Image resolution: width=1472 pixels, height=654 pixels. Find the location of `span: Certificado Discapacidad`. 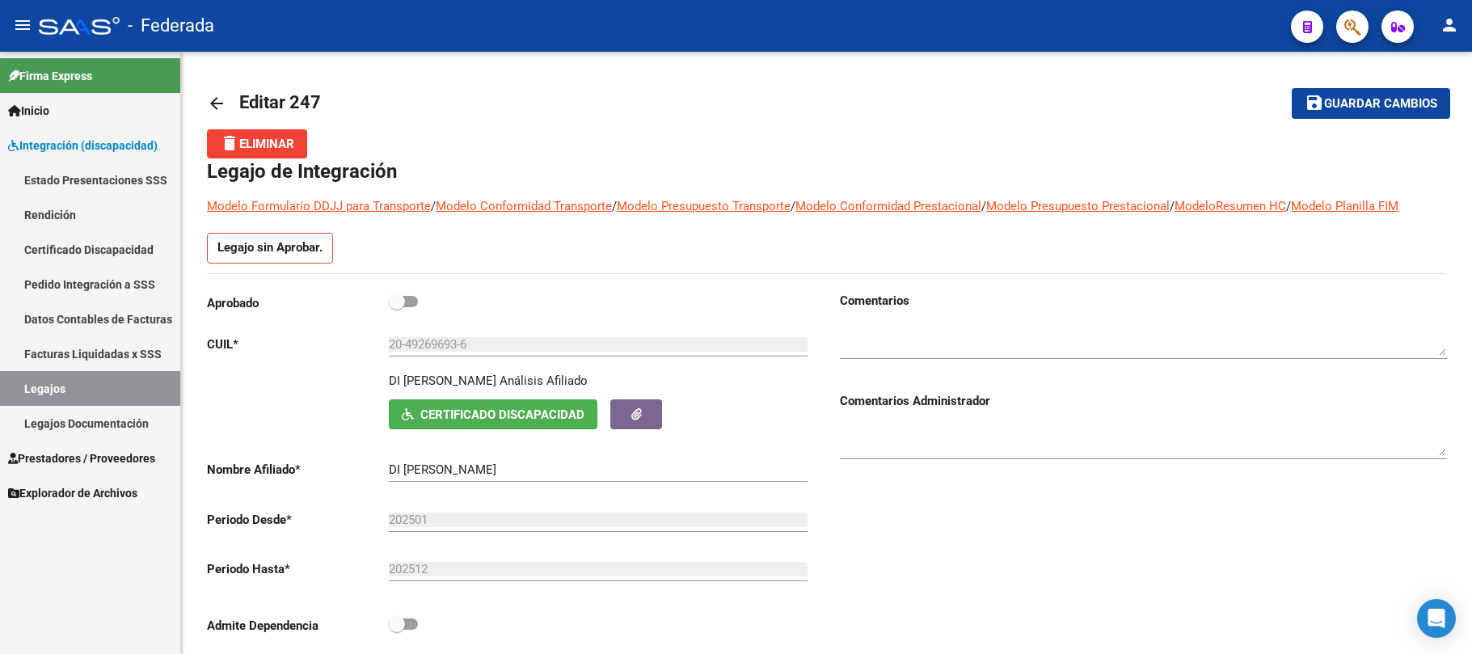

span: Certificado Discapacidad is located at coordinates (502, 415).